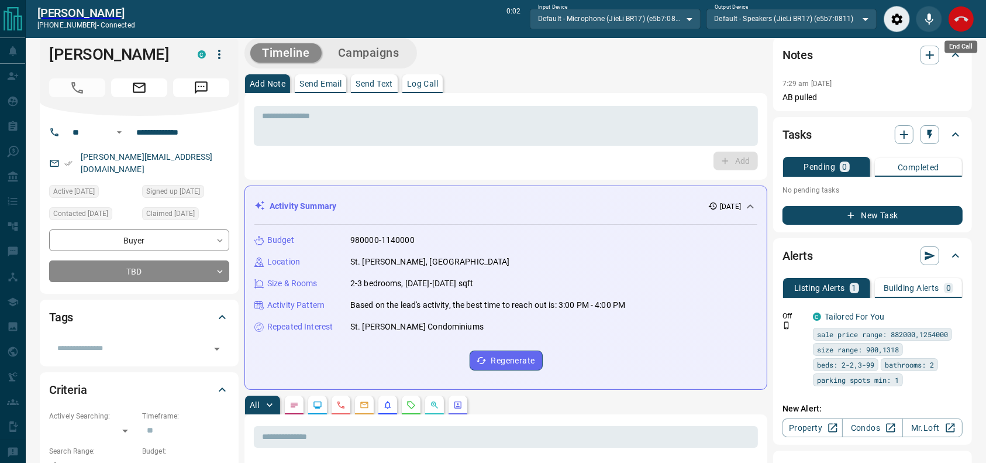  What do you see at coordinates (139, 390) in the screenshot?
I see `div: Criteria` at bounding box center [139, 390].